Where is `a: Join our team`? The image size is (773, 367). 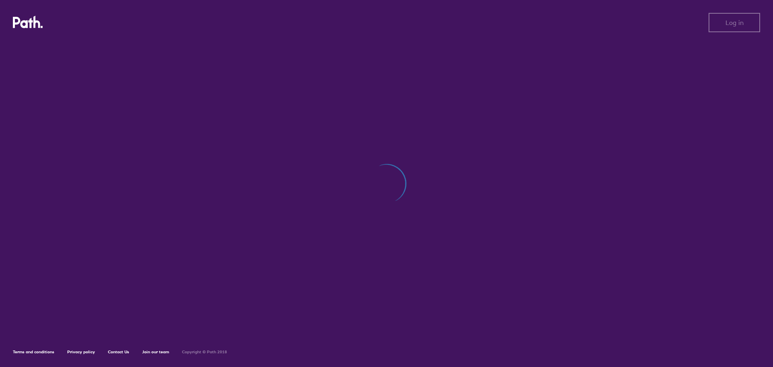
a: Join our team is located at coordinates (156, 352).